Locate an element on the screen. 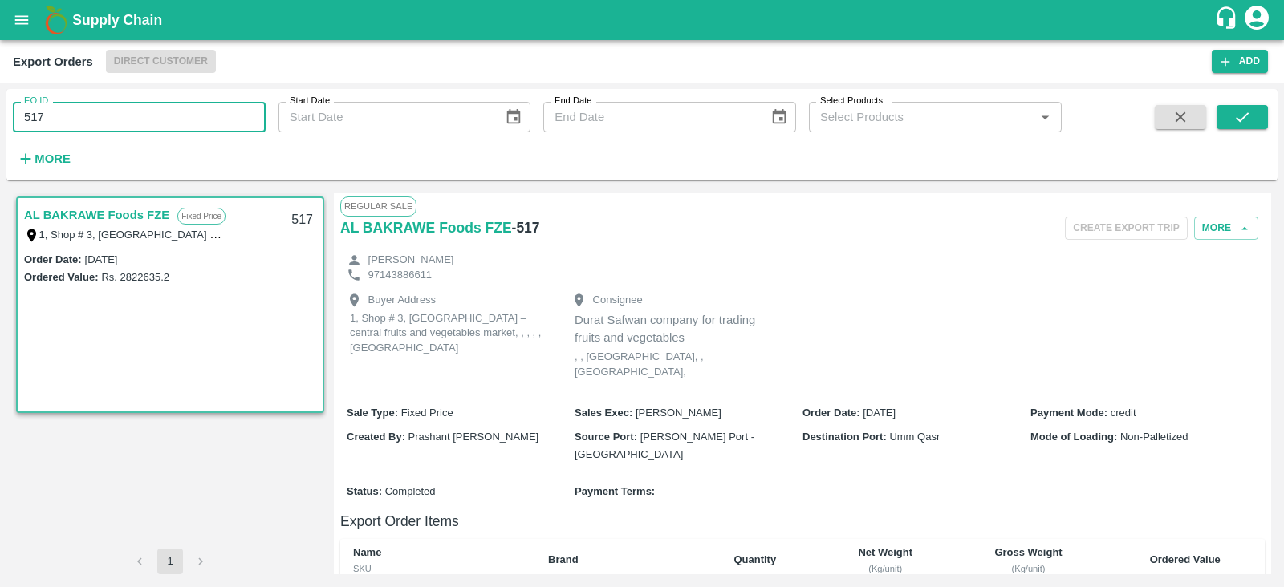 This screenshot has width=1284, height=587. div: account of current user is located at coordinates (1257, 20).